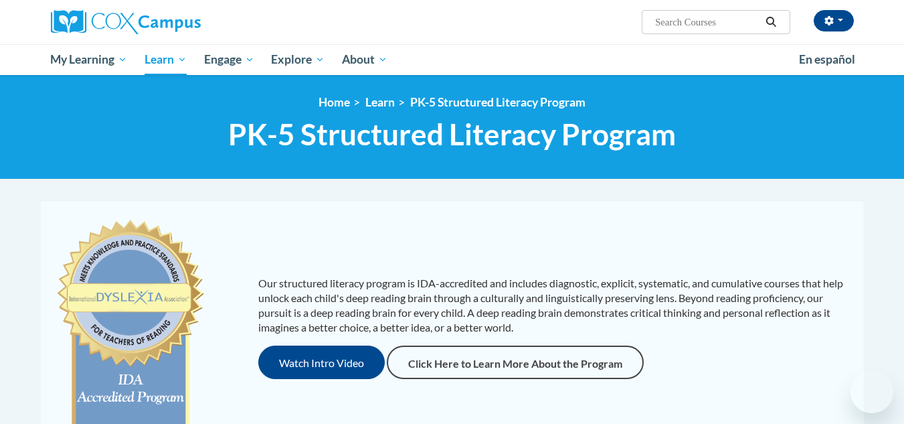  I want to click on span: Explore, so click(298, 60).